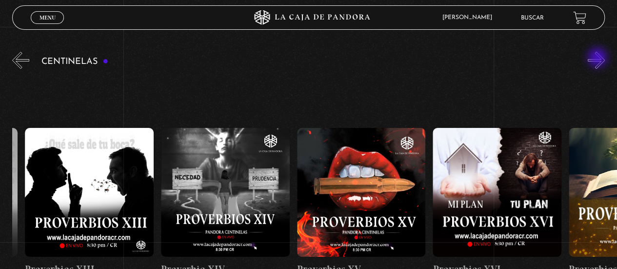  I want to click on button: Previous, so click(20, 60).